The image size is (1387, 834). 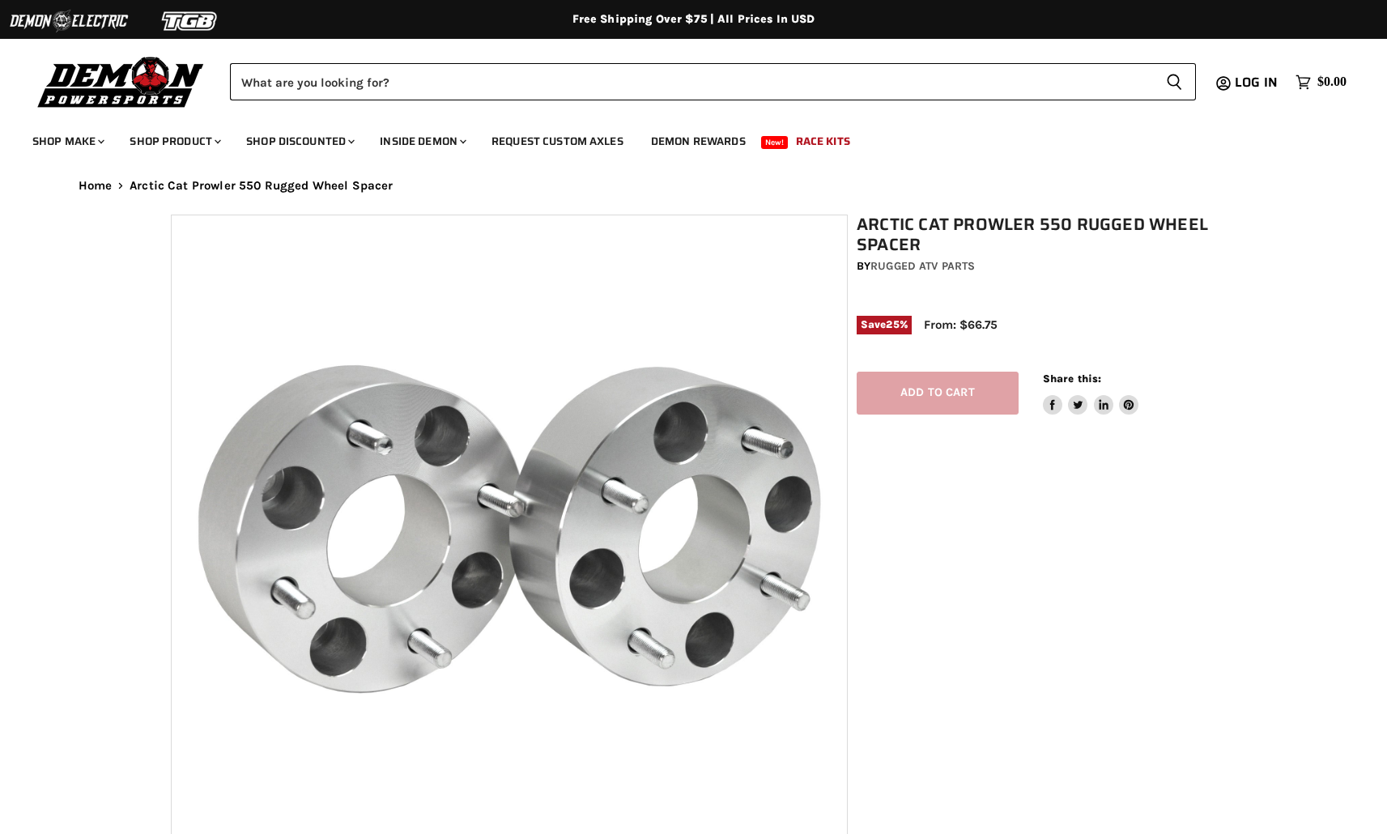 I want to click on span: Arctic Cat Prowler 550 Rugged Wheel Spacer, so click(x=261, y=185).